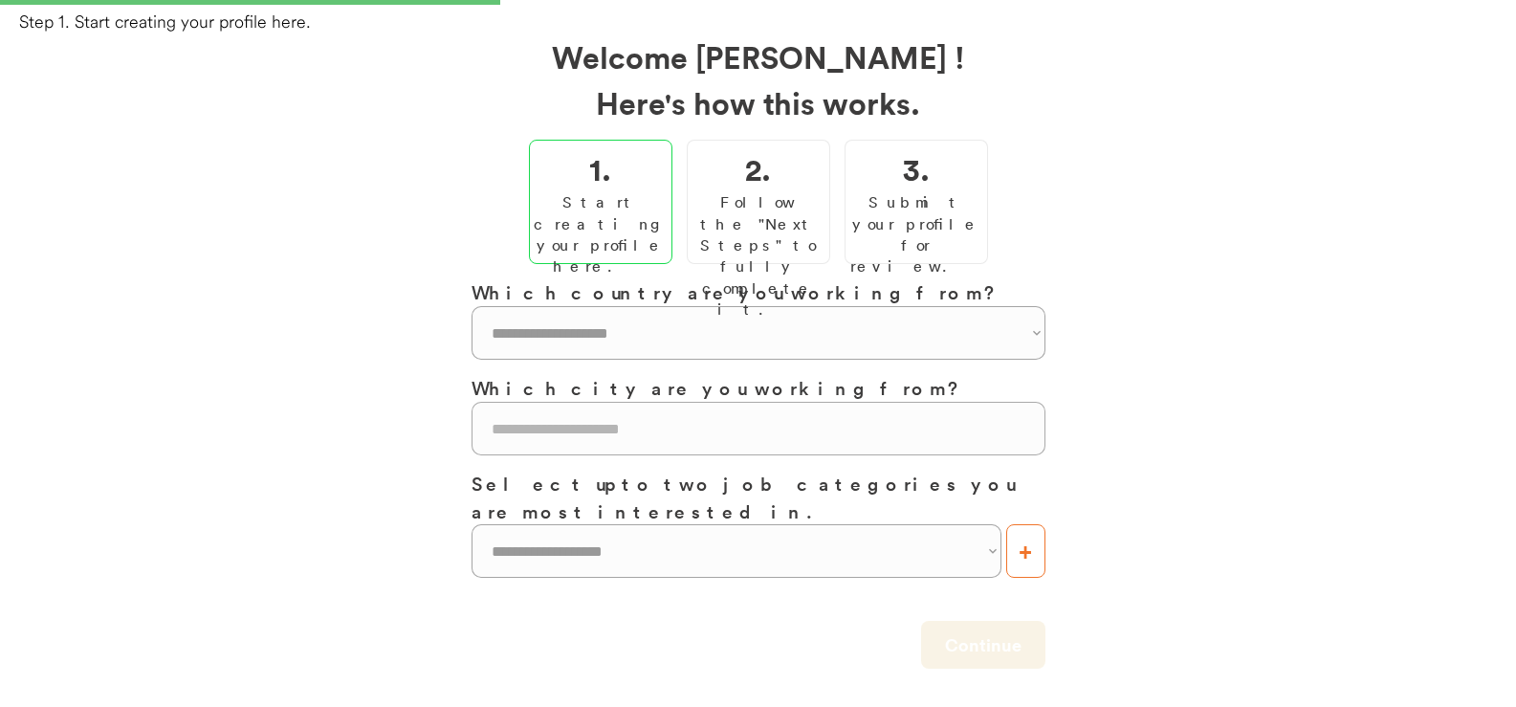 The image size is (1516, 707). What do you see at coordinates (916, 168) in the screenshot?
I see `h2: 3.` at bounding box center [916, 168].